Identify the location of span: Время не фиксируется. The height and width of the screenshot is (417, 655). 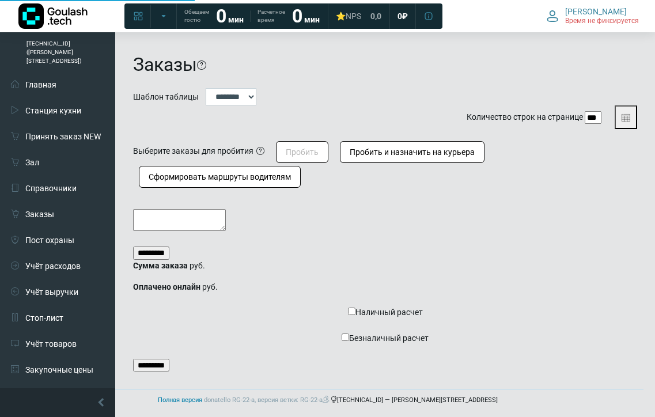
(602, 21).